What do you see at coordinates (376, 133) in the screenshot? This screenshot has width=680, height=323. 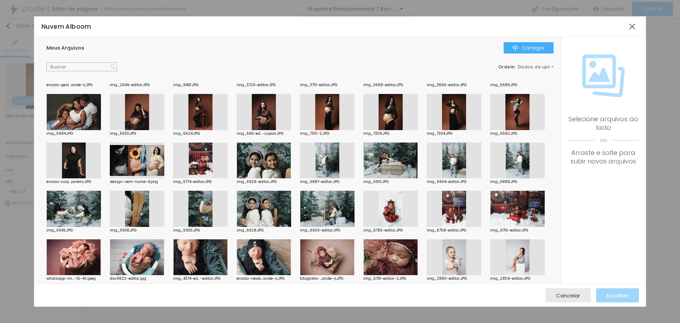 I see `font: img_7309.JPG` at bounding box center [376, 133].